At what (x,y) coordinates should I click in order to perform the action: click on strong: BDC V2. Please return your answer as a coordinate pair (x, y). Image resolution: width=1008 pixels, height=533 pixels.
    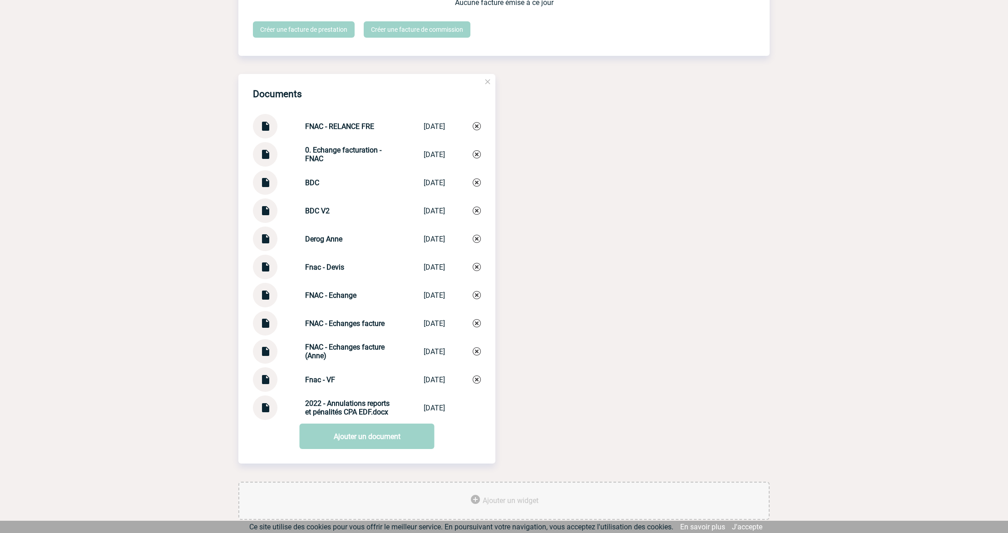
    Looking at the image, I should click on (318, 211).